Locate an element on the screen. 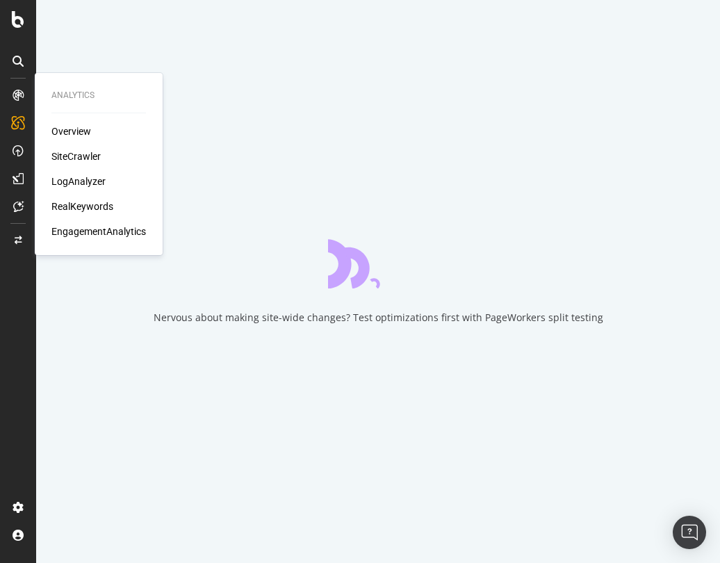 The width and height of the screenshot is (720, 563). div: LogAnalyzer is located at coordinates (79, 181).